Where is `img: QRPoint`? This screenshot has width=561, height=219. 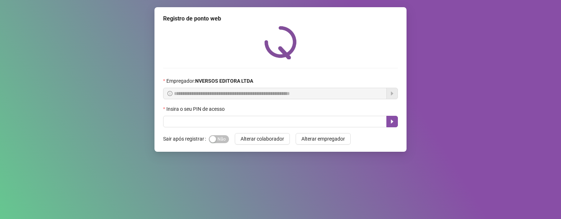
img: QRPoint is located at coordinates (281, 43).